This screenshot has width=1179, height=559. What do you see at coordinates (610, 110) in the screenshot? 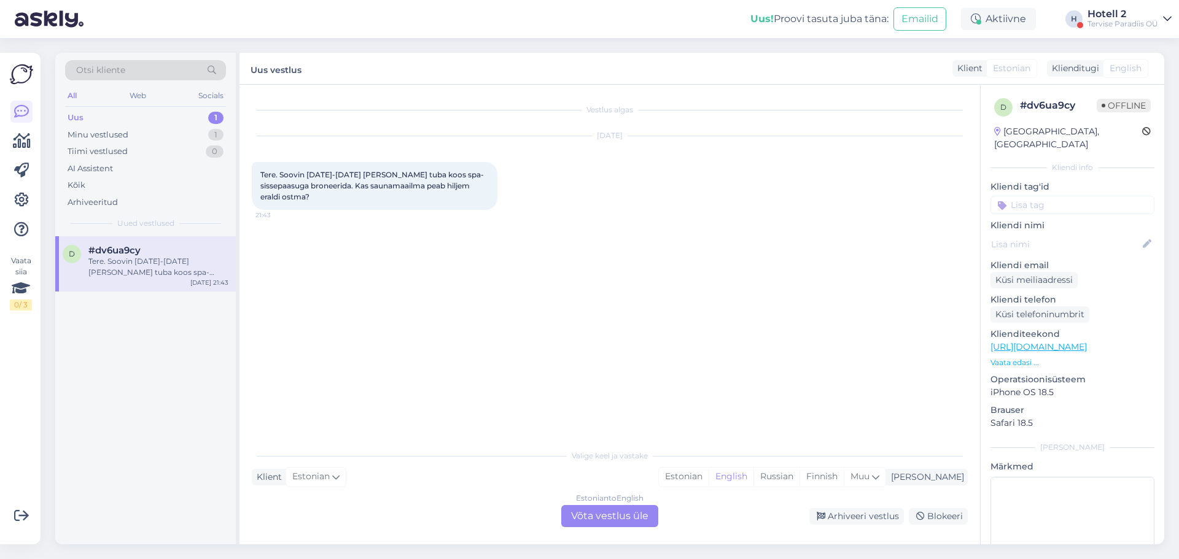
I see `div: Vestlus algas` at bounding box center [610, 110].